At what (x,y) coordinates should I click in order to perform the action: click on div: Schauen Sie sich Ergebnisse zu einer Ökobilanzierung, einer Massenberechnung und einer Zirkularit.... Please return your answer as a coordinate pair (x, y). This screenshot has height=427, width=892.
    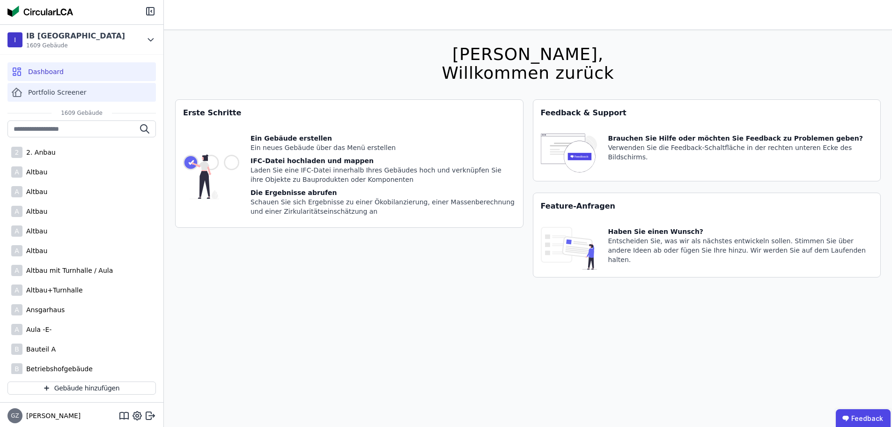
    Looking at the image, I should click on (383, 206).